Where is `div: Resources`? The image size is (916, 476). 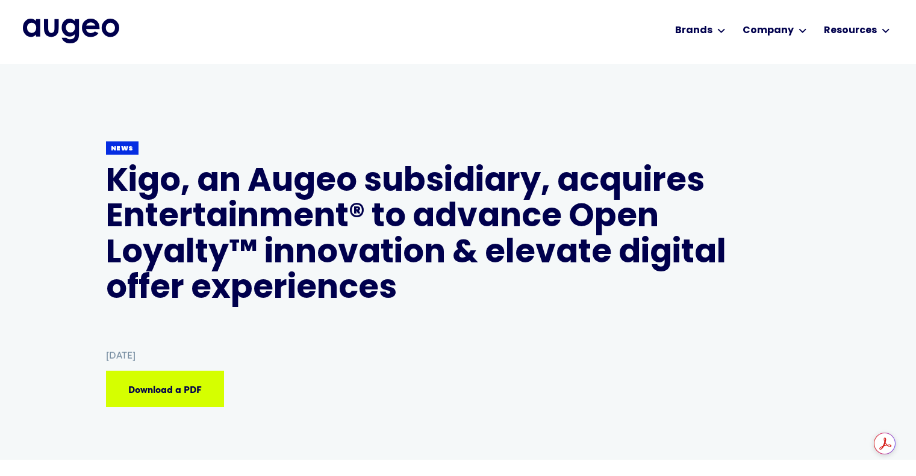
div: Resources is located at coordinates (850, 31).